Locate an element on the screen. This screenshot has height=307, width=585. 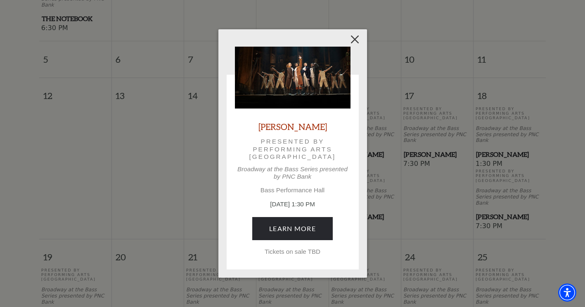
p: Tickets on sale TBD is located at coordinates (293, 252).